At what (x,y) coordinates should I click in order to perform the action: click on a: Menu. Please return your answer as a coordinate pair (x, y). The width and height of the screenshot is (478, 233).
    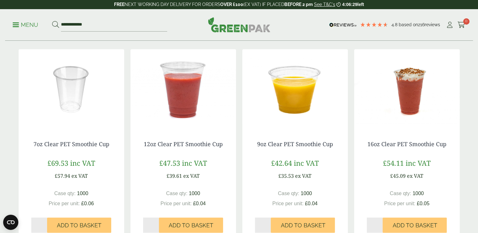
    Looking at the image, I should click on (25, 24).